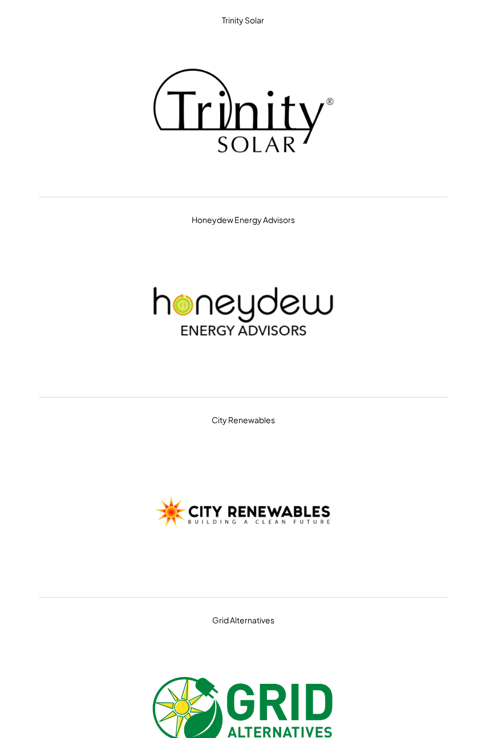 The width and height of the screenshot is (486, 738). I want to click on img: trinity-solar.png, so click(243, 111).